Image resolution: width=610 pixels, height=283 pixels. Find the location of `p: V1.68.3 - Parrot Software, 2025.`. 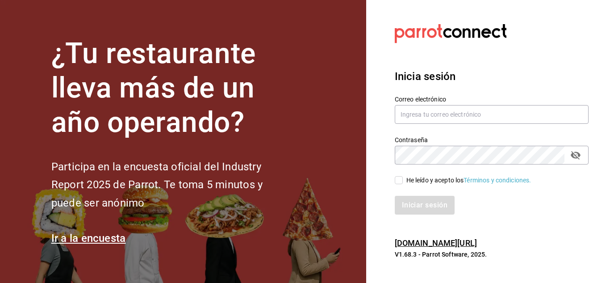

p: V1.68.3 - Parrot Software, 2025. is located at coordinates (491, 254).